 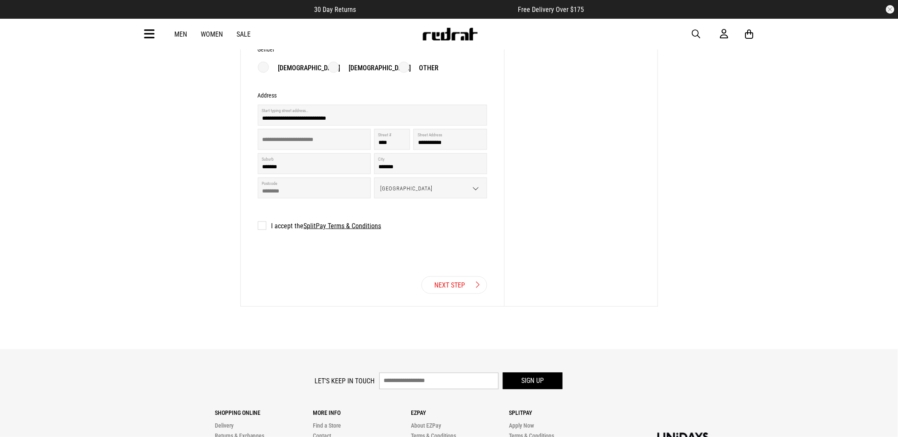 What do you see at coordinates (266, 49) in the screenshot?
I see `h3: Gender` at bounding box center [266, 49].